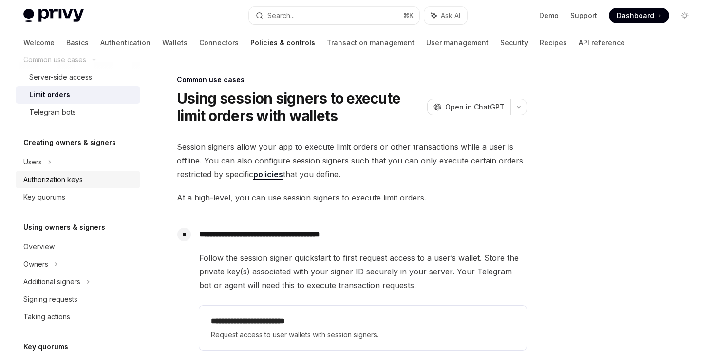  What do you see at coordinates (50, 95) in the screenshot?
I see `div: Limit orders` at bounding box center [50, 95].